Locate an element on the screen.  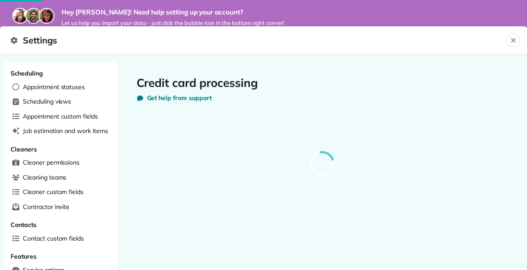
span: Cleaners is located at coordinates (24, 149).